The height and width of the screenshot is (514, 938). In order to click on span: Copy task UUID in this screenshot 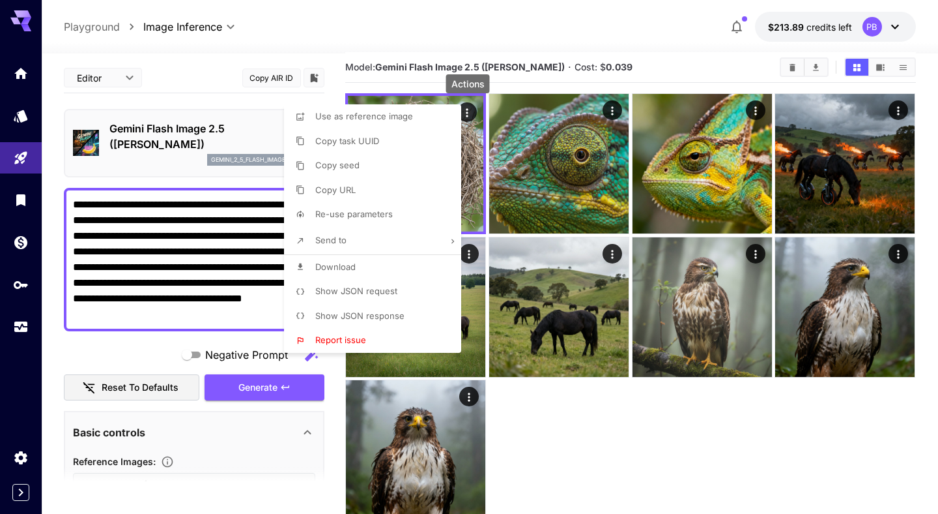, I will do `click(347, 141)`.